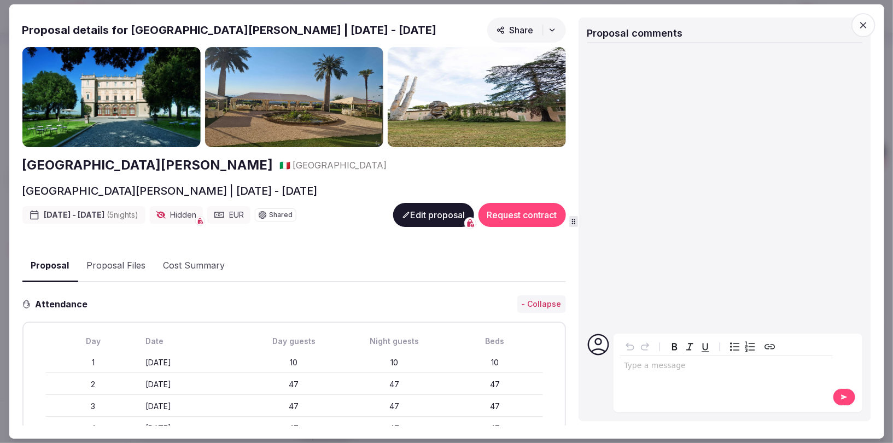 The width and height of the screenshot is (893, 443). What do you see at coordinates (194, 266) in the screenshot?
I see `button: Cost Summary` at bounding box center [194, 266].